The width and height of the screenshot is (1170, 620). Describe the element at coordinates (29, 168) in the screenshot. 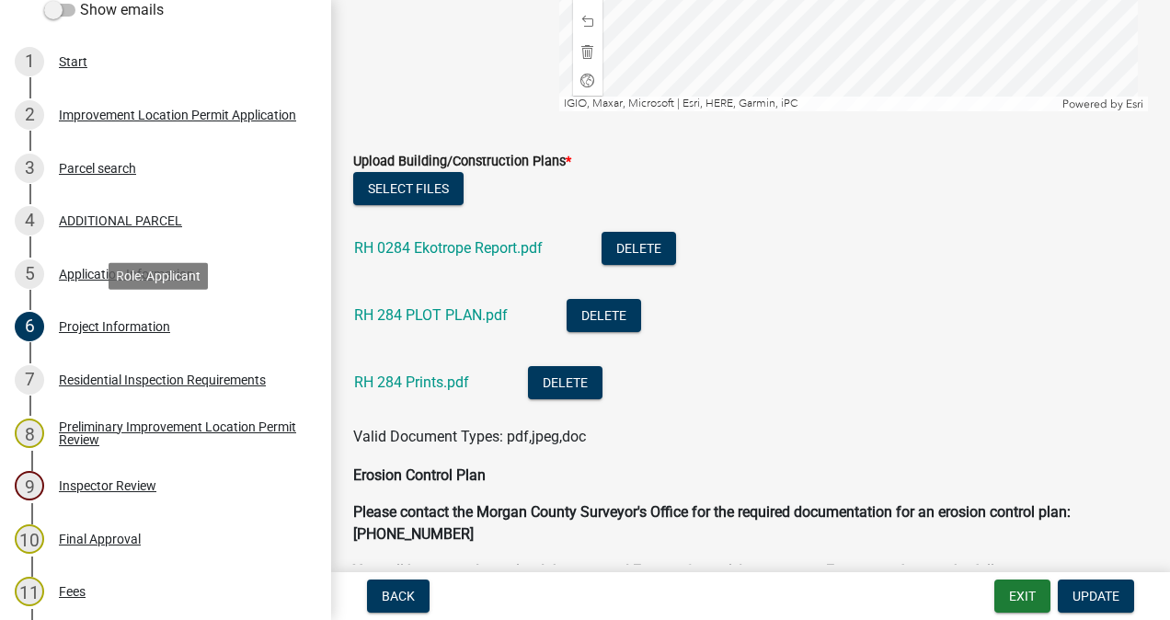

I see `div: 3` at that location.